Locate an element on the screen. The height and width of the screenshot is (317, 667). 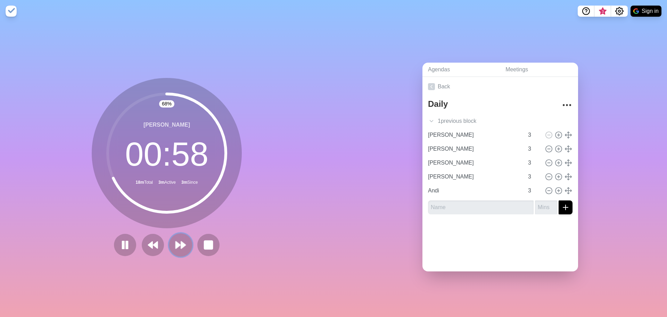
a: Agendas is located at coordinates (461, 70).